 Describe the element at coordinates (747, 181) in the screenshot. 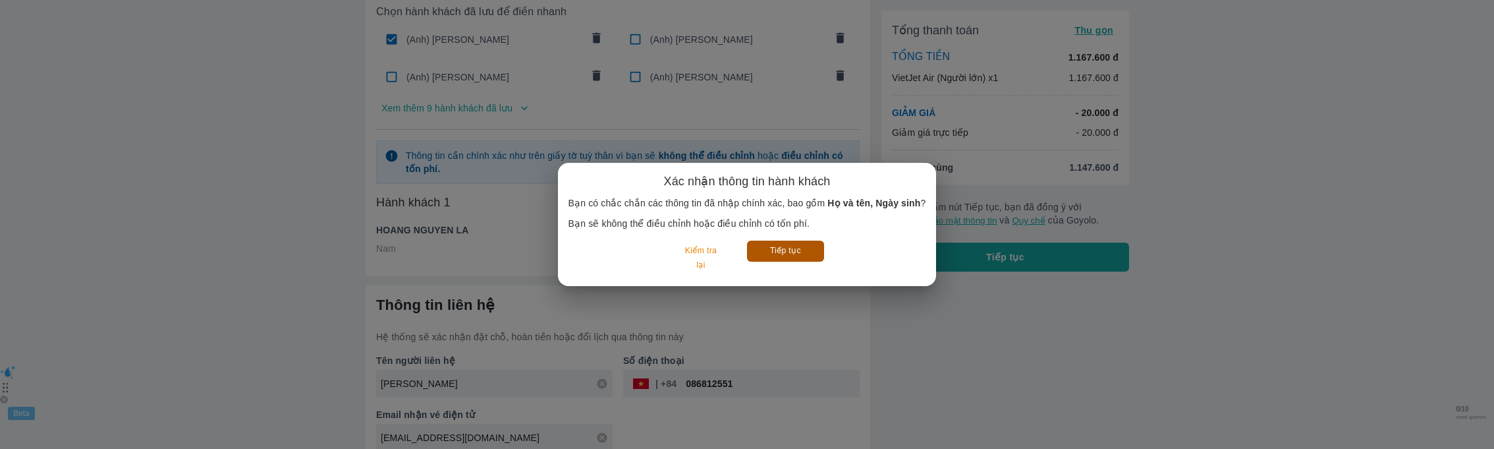

I see `h6: Xác nhận thông tin hành khách` at that location.